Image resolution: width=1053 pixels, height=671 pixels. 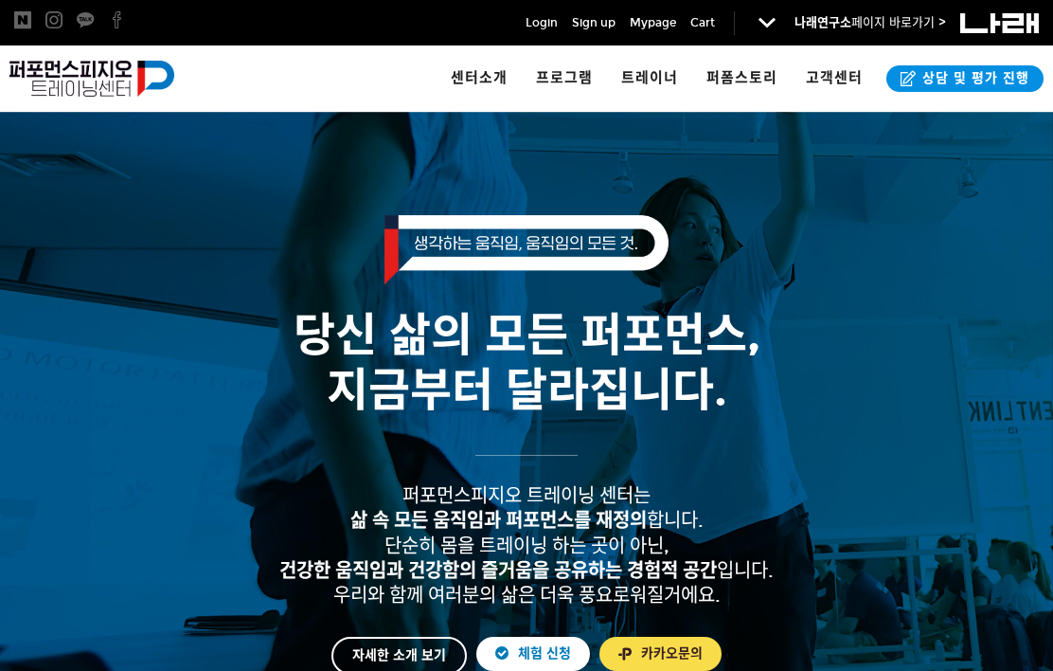 What do you see at coordinates (498, 570) in the screenshot?
I see `strong: 건강한 움직임과 건강함의 즐거움을 공유하는 경험적 공간` at bounding box center [498, 570].